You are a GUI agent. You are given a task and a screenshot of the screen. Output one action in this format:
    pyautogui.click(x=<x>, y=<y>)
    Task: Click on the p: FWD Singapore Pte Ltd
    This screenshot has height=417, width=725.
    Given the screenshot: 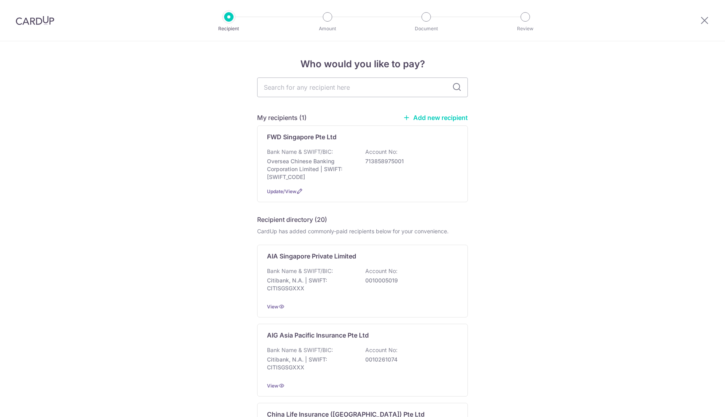 What is the action you would take?
    pyautogui.click(x=301, y=137)
    